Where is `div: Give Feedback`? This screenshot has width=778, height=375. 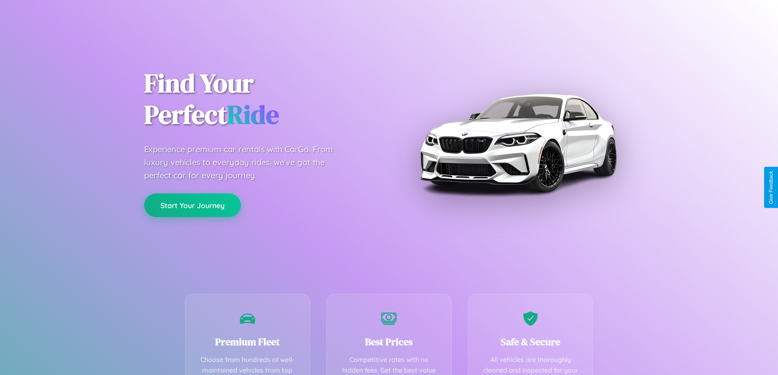 div: Give Feedback is located at coordinates (771, 188).